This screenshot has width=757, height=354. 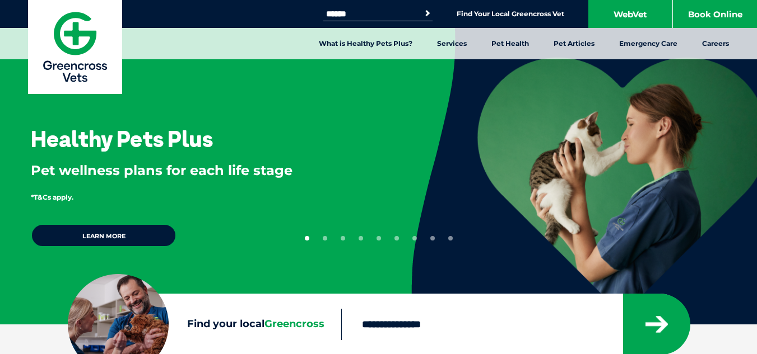 I want to click on button: 5 of 9, so click(x=379, y=239).